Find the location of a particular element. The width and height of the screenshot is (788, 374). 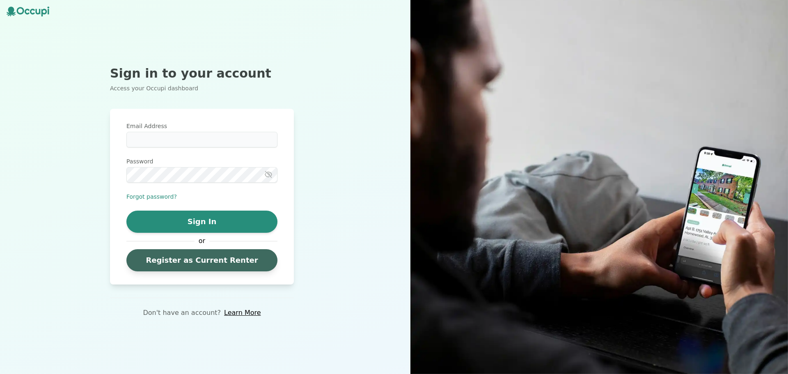

h2: Sign in to your account is located at coordinates (202, 74).